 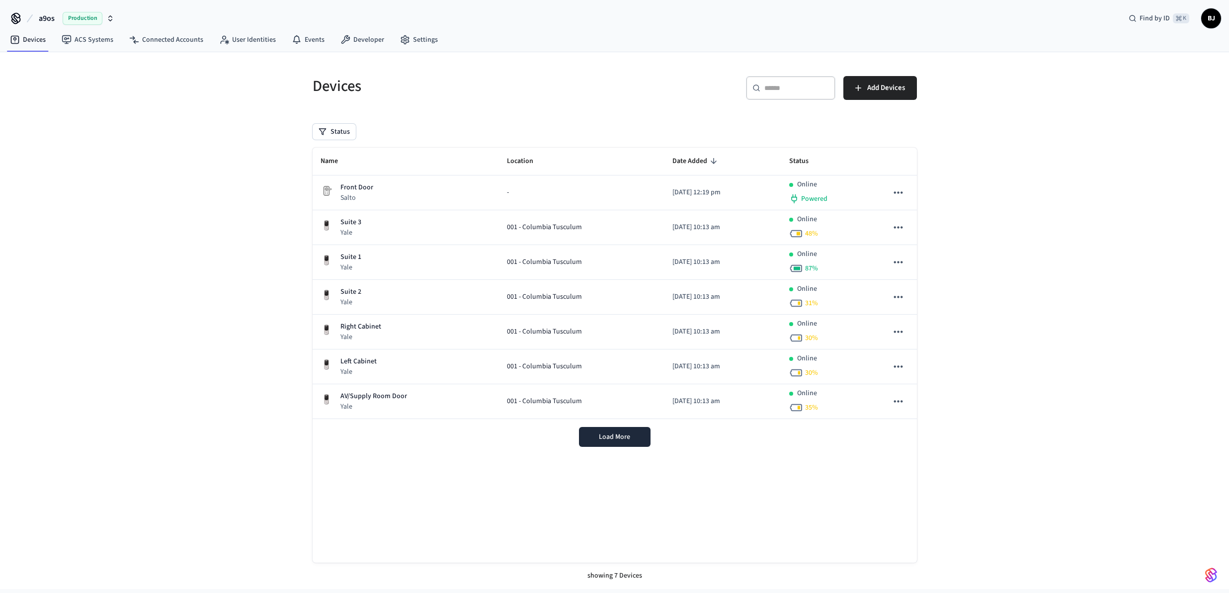 I want to click on span: Add Devices, so click(x=886, y=88).